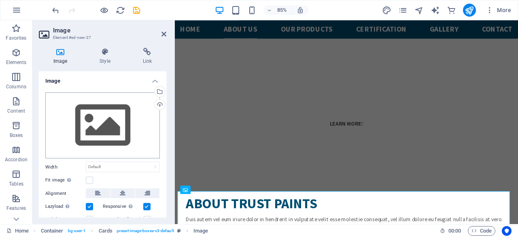 The image size is (518, 237). Describe the element at coordinates (125, 231) in the screenshot. I see `nav: breadcrumb` at that location.